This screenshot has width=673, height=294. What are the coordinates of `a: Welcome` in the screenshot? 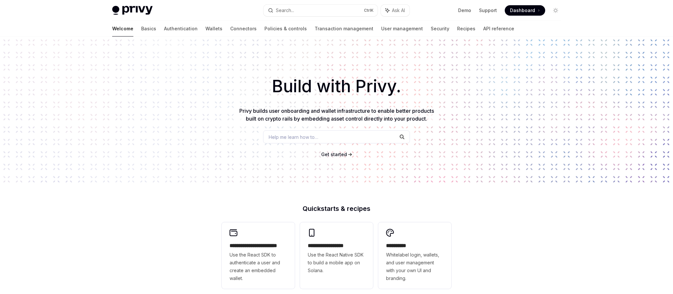 It's located at (123, 29).